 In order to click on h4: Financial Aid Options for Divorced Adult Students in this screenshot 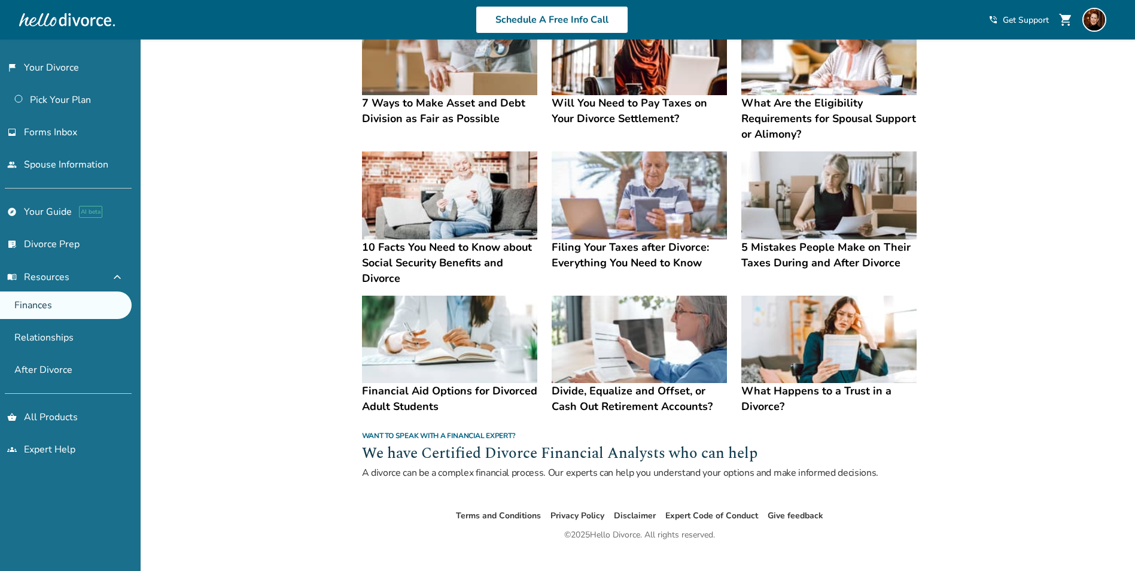, I will do `click(449, 399)`.